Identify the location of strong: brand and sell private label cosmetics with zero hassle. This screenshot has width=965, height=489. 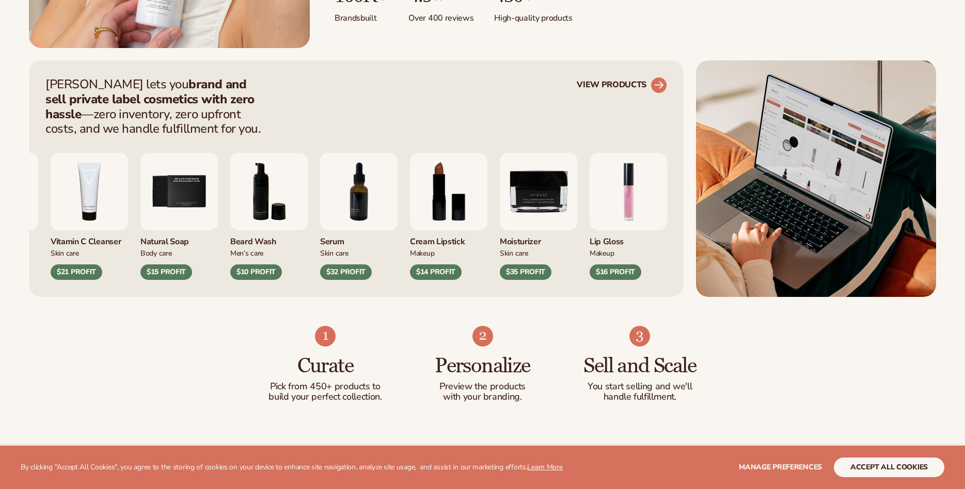
(150, 99).